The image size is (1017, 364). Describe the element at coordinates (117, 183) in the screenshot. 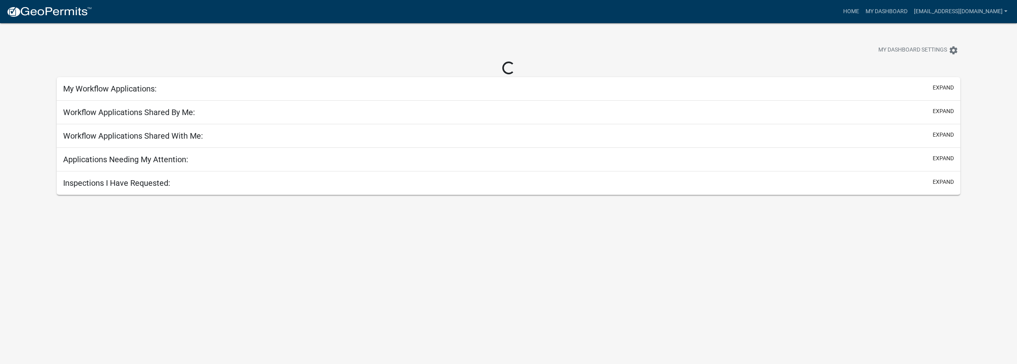

I see `h5: Inspections I Have Requested:` at that location.